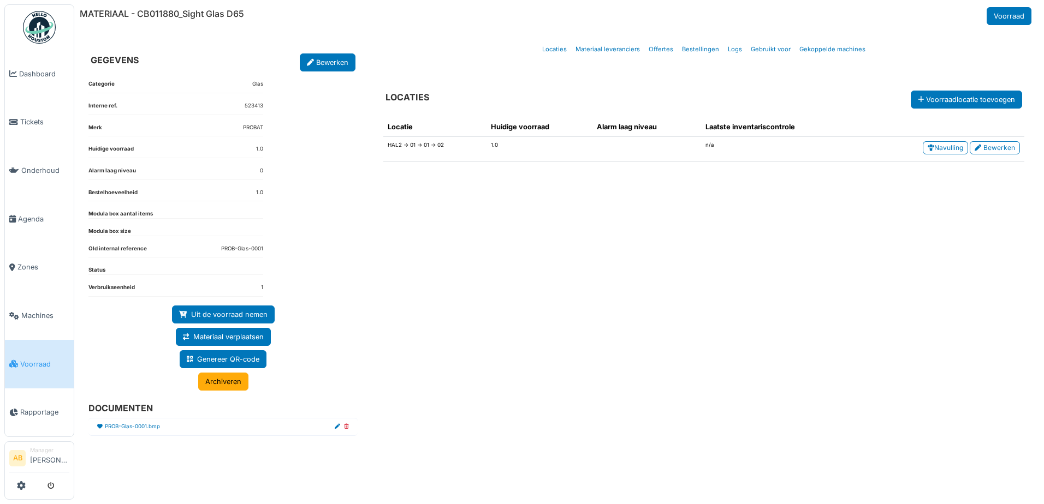 Image resolution: width=1044 pixels, height=504 pixels. What do you see at coordinates (539, 150) in the screenshot?
I see `td: 1.0` at bounding box center [539, 150].